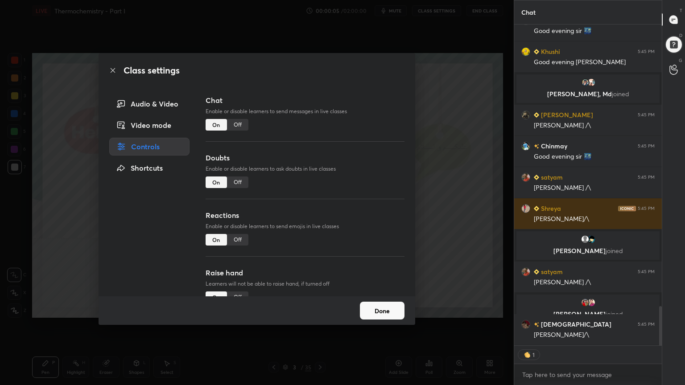  I want to click on img: 9a4fcae35e3d435a81bd3a42a155343f.jpg, so click(526, 209).